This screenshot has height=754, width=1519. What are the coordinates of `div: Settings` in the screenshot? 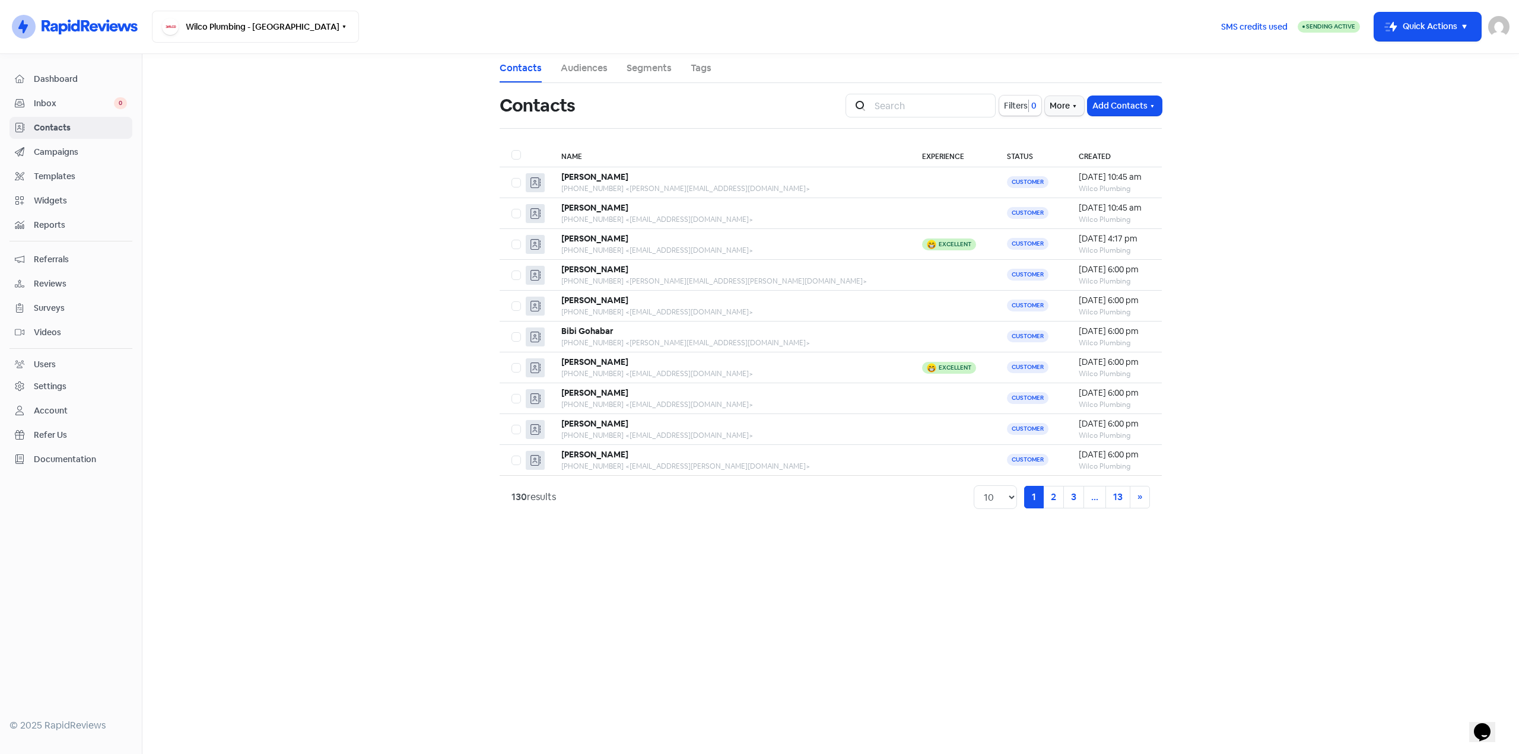 It's located at (50, 386).